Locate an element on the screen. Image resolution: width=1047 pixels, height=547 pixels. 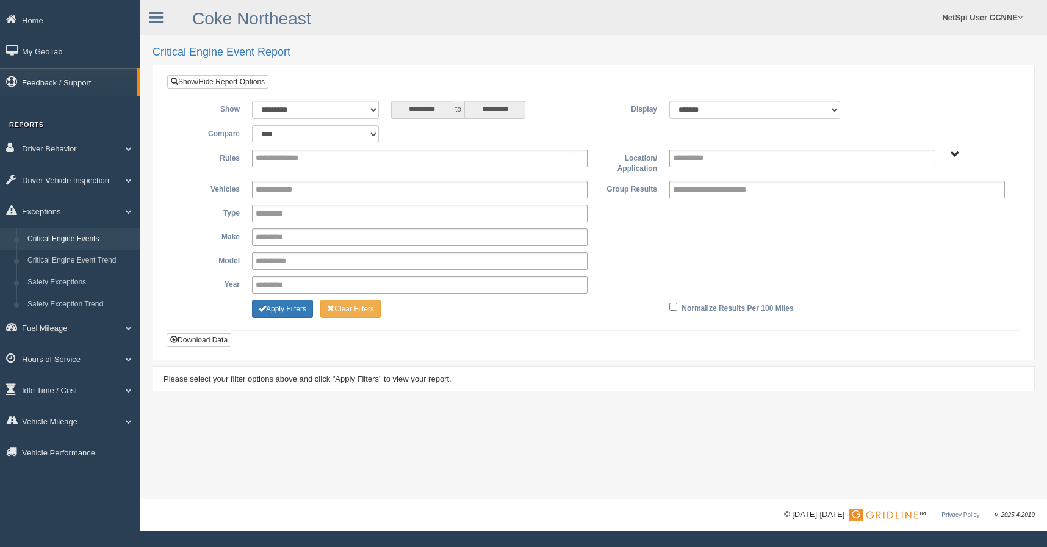
a: Critical Engine Event Trend is located at coordinates (81, 260).